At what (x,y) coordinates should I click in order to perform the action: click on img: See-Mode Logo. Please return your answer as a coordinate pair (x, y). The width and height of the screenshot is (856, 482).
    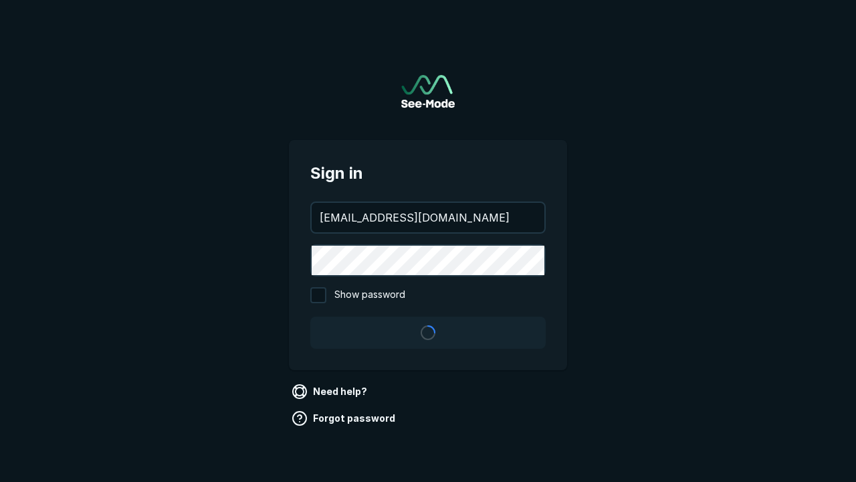
    Looking at the image, I should click on (428, 91).